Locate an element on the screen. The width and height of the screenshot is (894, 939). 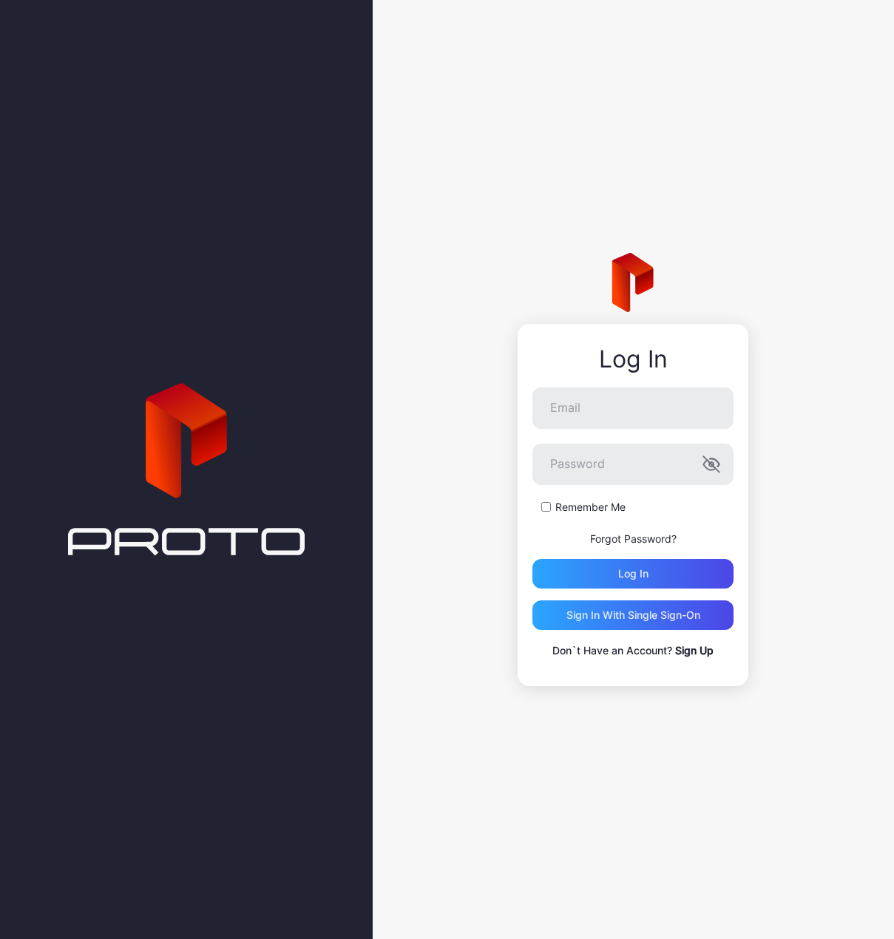
p: Don`t Have an Account? is located at coordinates (633, 651).